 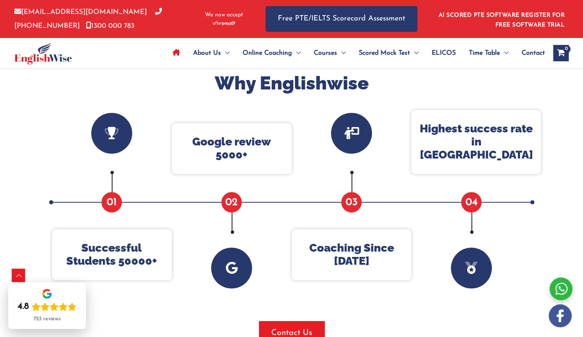 I want to click on div: Rating: 4.8 out of 5, so click(x=47, y=307).